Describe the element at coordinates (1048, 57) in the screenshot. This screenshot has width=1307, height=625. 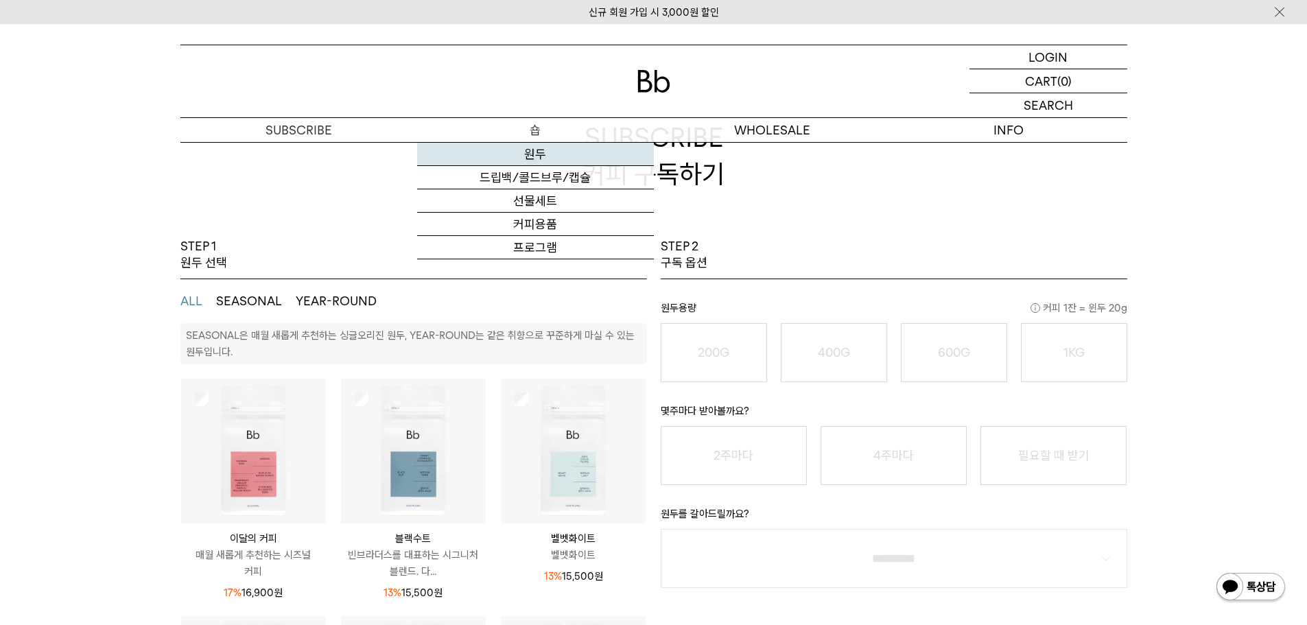
I see `p: LOGIN` at that location.